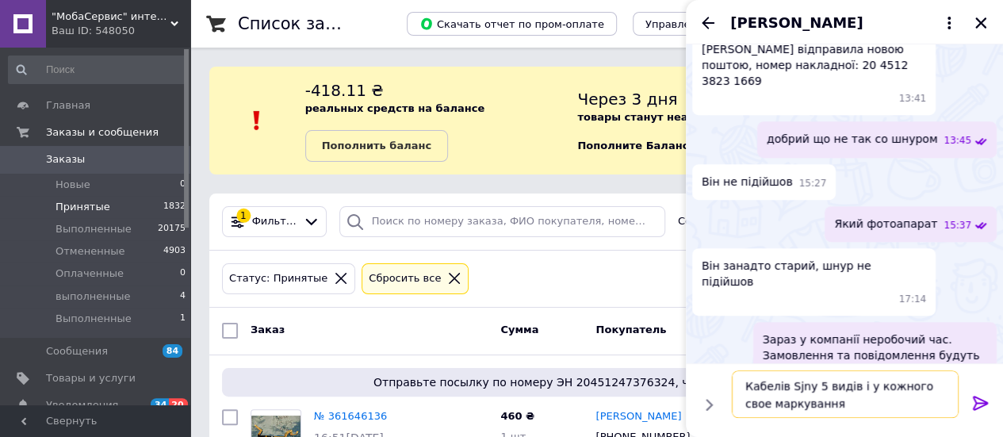 This screenshot has width=1003, height=437. What do you see at coordinates (159, 404) in the screenshot?
I see `span: 34` at bounding box center [159, 404].